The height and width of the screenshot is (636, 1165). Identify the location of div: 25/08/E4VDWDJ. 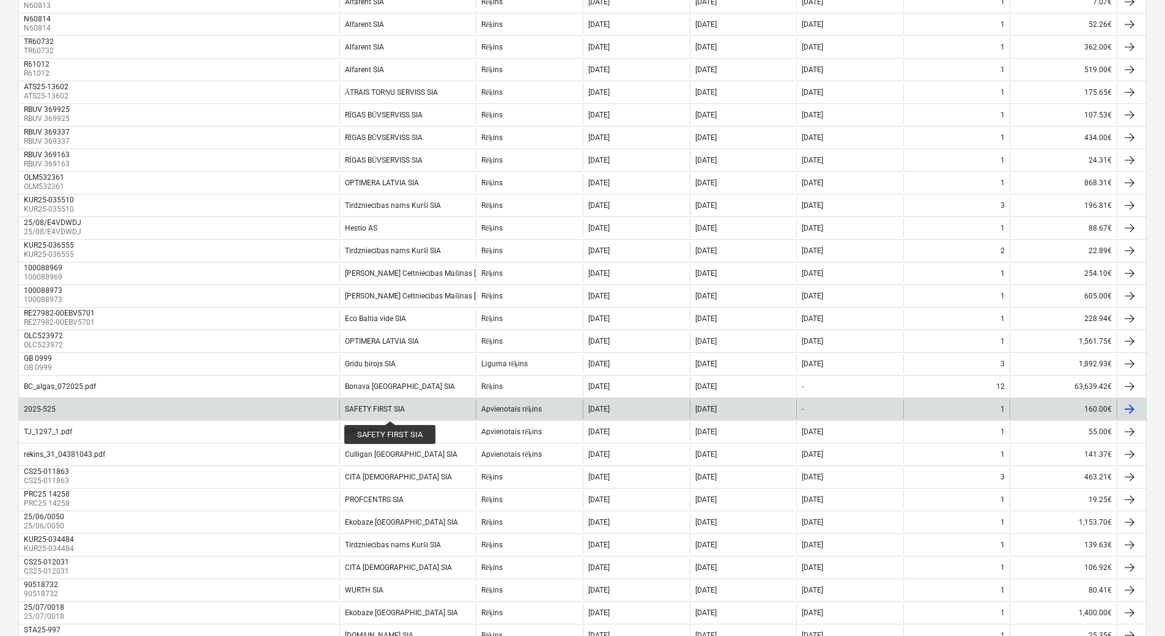
(53, 223).